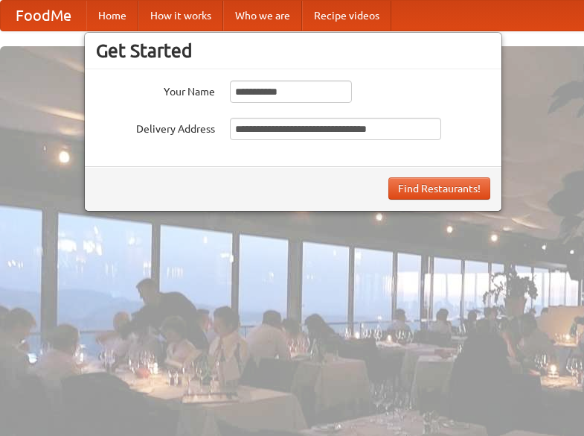 Image resolution: width=584 pixels, height=436 pixels. What do you see at coordinates (293, 51) in the screenshot?
I see `h3: Get Started` at bounding box center [293, 51].